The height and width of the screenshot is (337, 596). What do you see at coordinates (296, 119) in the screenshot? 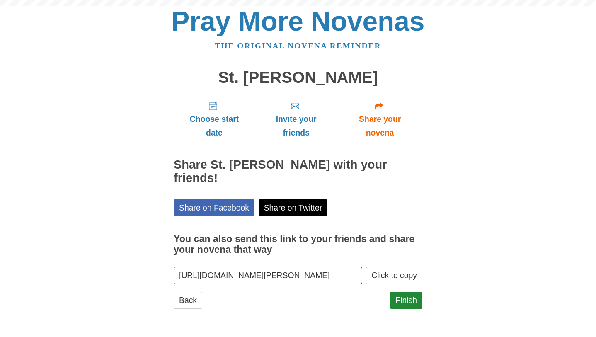
I see `a: Invite your friends` at bounding box center [296, 119].